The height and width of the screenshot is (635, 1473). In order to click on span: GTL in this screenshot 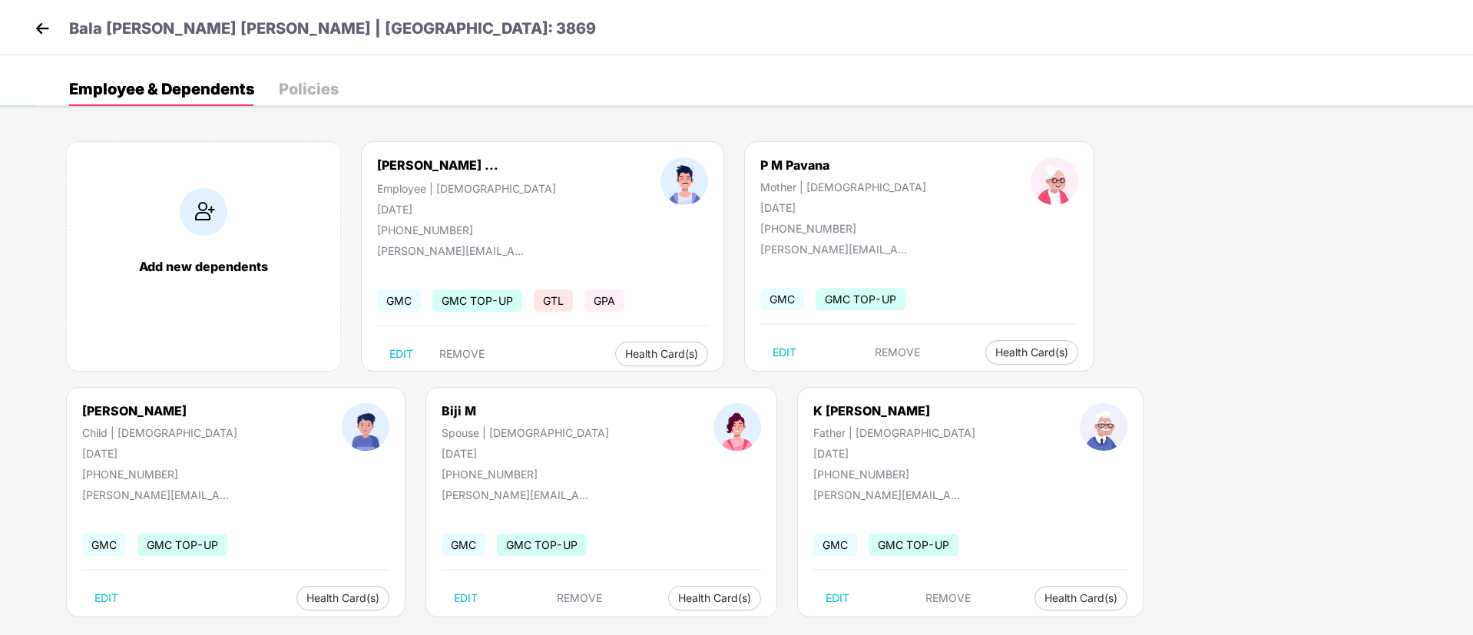, I will do `click(553, 300)`.